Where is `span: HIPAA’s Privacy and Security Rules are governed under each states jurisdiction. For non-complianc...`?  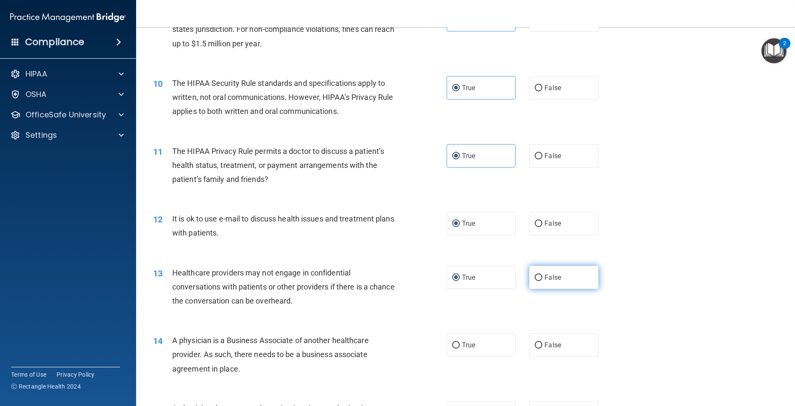
span: HIPAA’s Privacy and Security Rules are governed under each states jurisdiction. For non-complianc... is located at coordinates (283, 29).